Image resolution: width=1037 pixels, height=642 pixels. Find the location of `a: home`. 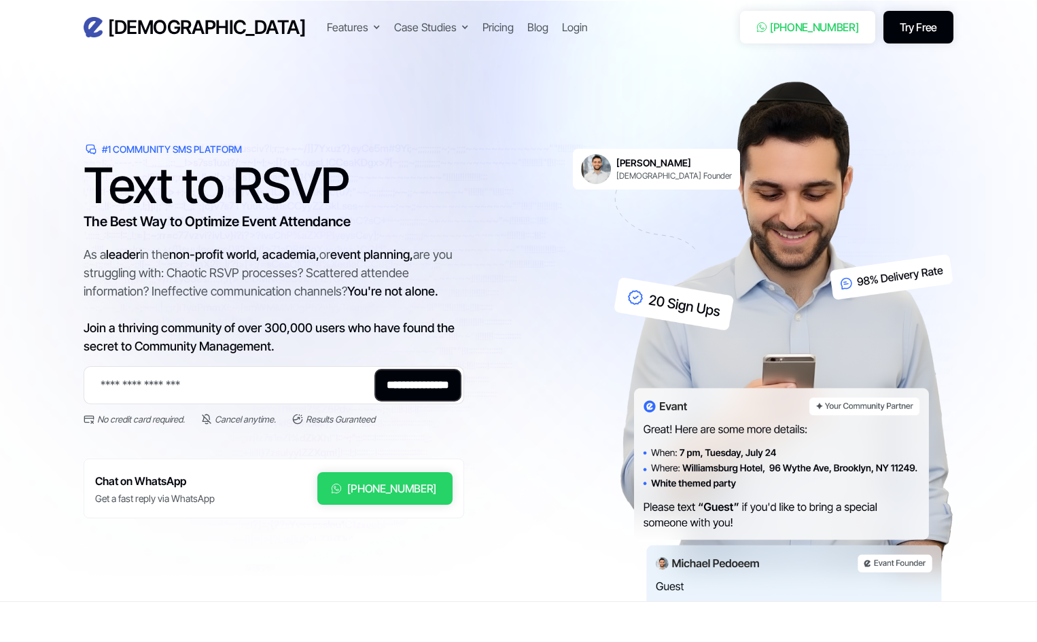

a: home is located at coordinates (194, 27).